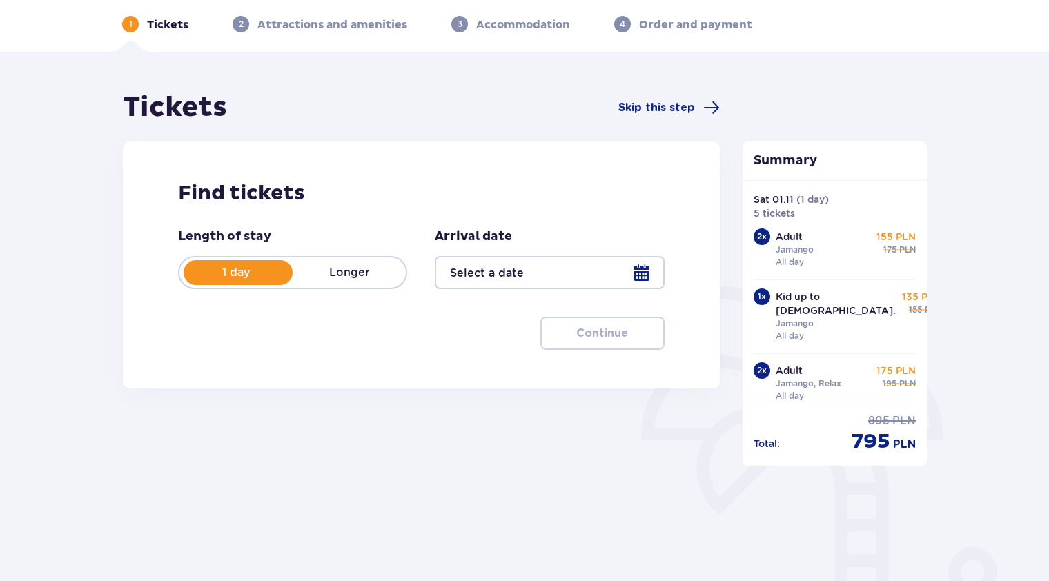 The width and height of the screenshot is (1049, 581). What do you see at coordinates (813, 200) in the screenshot?
I see `p: ( 1 day )` at bounding box center [813, 200].